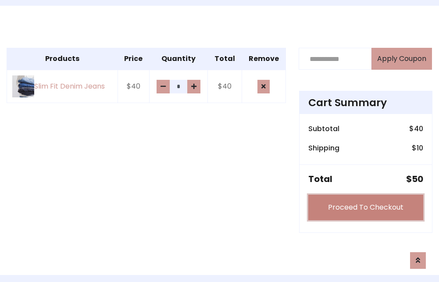 This screenshot has height=282, width=439. I want to click on h6: Shipping, so click(324, 148).